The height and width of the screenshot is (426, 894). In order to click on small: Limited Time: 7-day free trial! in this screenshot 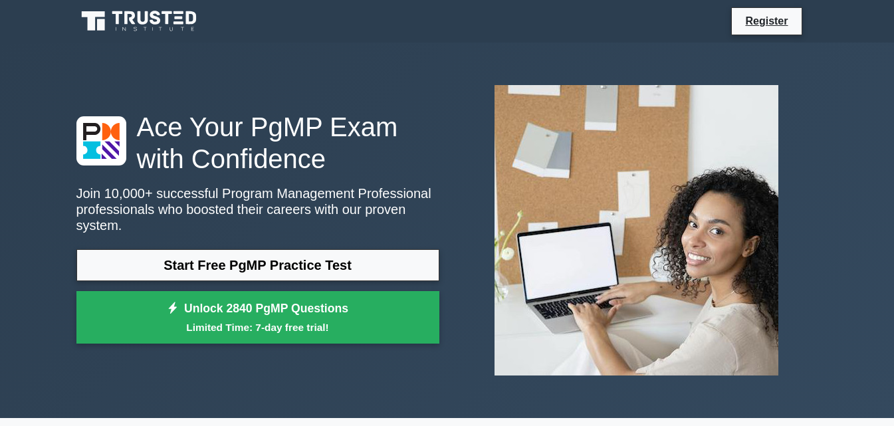, I will do `click(258, 327)`.